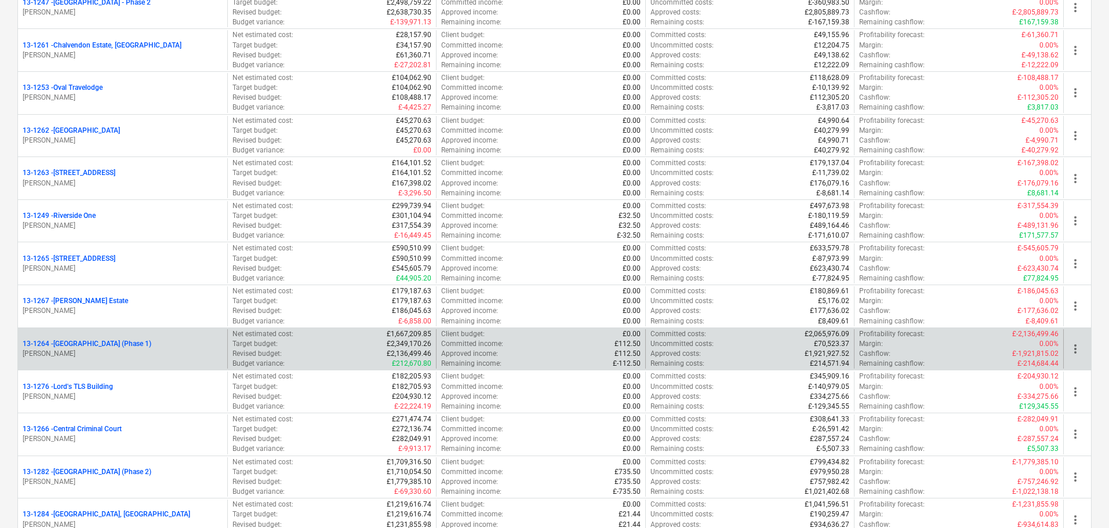 The width and height of the screenshot is (1109, 528). Describe the element at coordinates (414, 107) in the screenshot. I see `p: £-4,425.27` at that location.